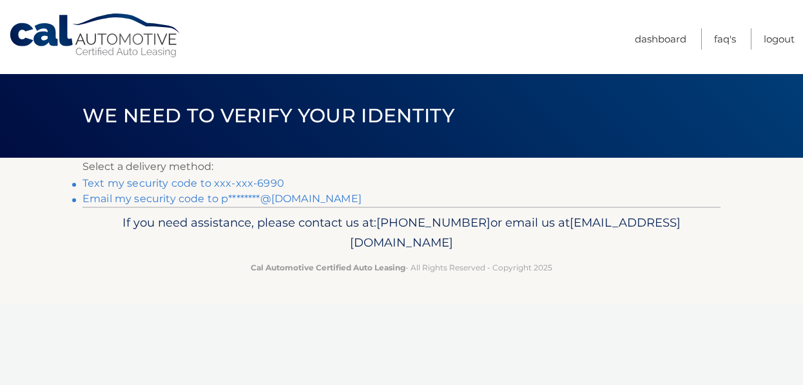 Image resolution: width=803 pixels, height=385 pixels. What do you see at coordinates (779, 39) in the screenshot?
I see `a: Logout` at bounding box center [779, 39].